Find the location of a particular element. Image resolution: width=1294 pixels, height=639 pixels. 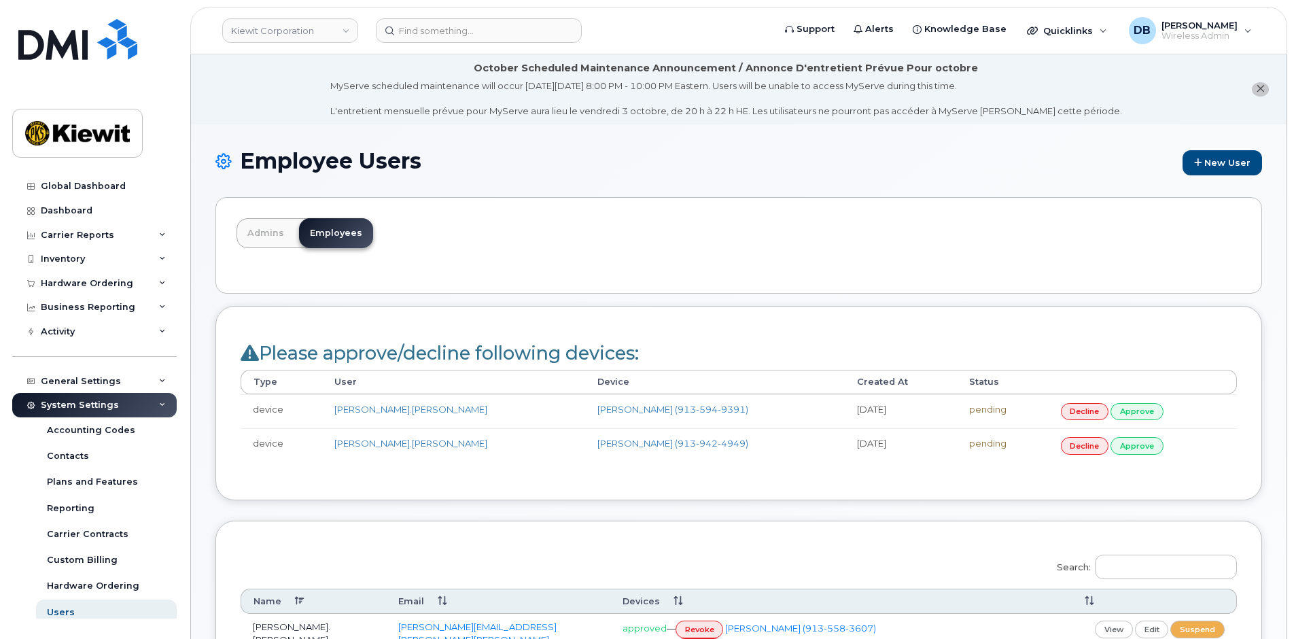

a: Employees is located at coordinates (336, 233).